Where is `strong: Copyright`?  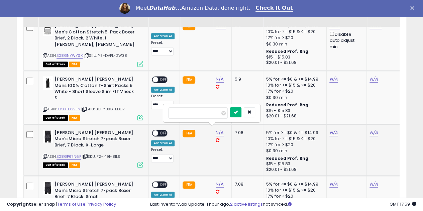
strong: Copyright is located at coordinates (19, 204).